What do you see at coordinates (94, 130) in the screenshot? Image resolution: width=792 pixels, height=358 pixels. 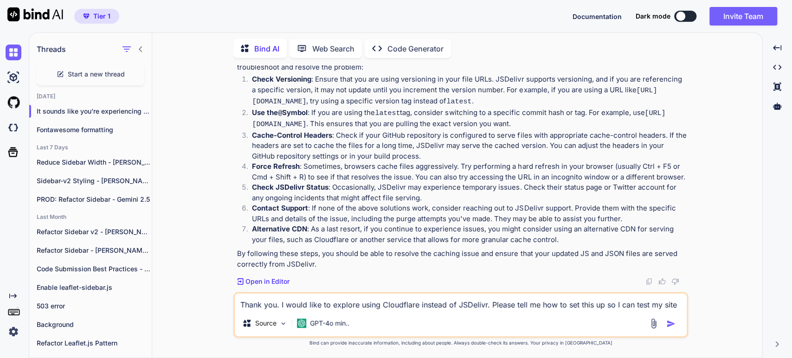 I see `p: Fontawesome formatting` at bounding box center [94, 130].